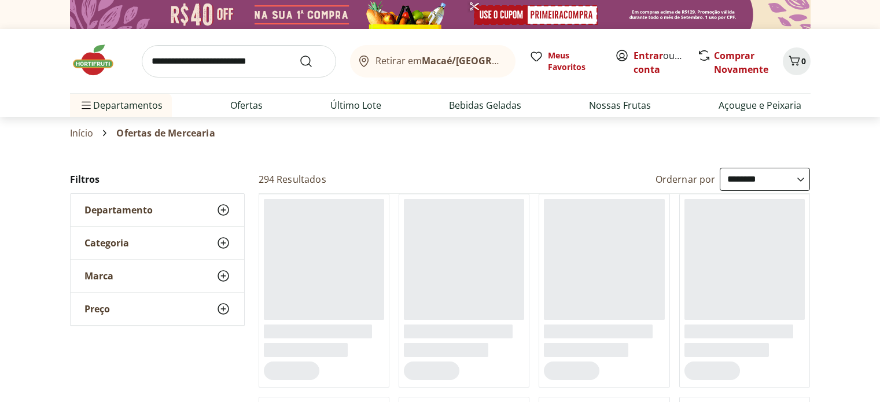  Describe the element at coordinates (157, 276) in the screenshot. I see `button: Marca` at that location.